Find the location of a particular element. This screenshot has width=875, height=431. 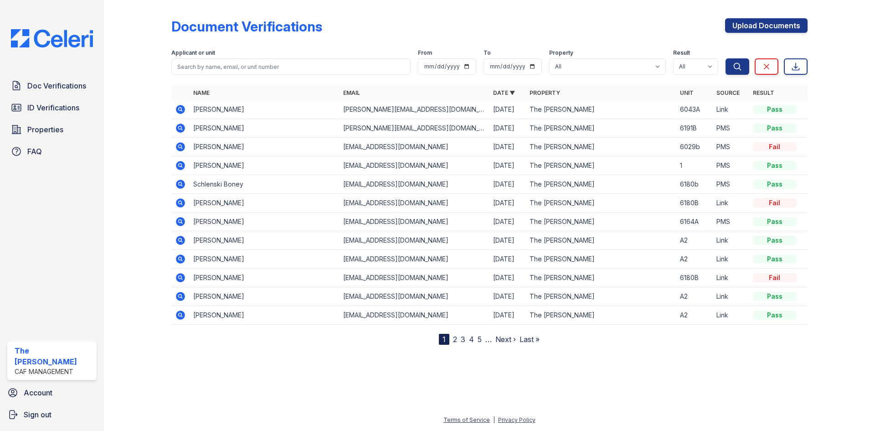

td: 6191B is located at coordinates (694, 128).